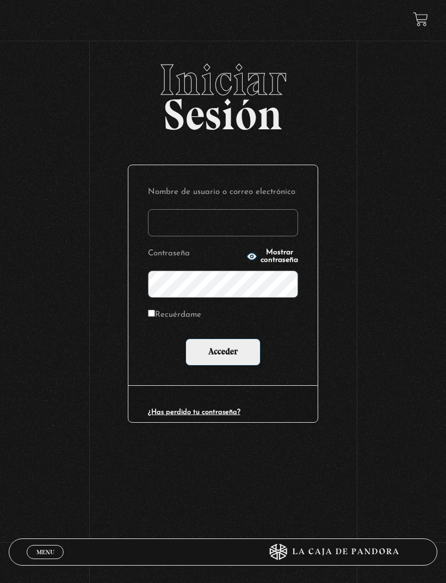 This screenshot has width=446, height=583. What do you see at coordinates (272, 257) in the screenshot?
I see `button: Mostrar contraseña` at bounding box center [272, 257].